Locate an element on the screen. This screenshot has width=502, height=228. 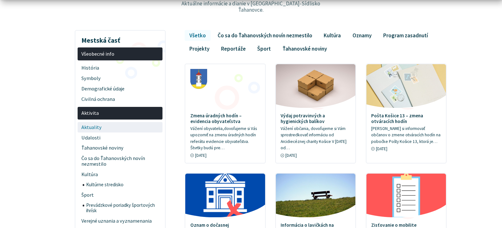
span: Čo sa do Ťahanovských novín nezmestilo is located at coordinates (120, 161).